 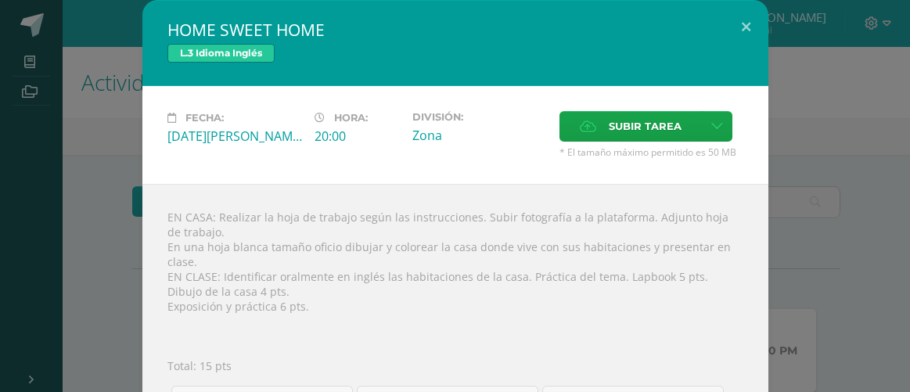 What do you see at coordinates (357, 136) in the screenshot?
I see `div: 20:00` at bounding box center [357, 136].